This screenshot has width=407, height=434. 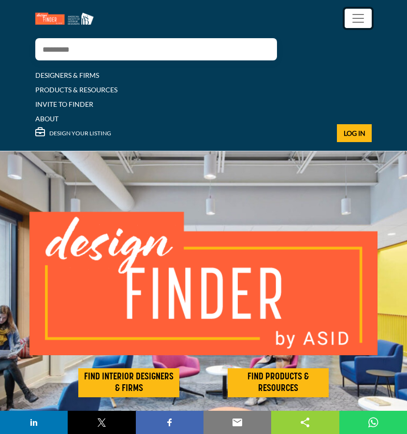 What do you see at coordinates (204, 283) in the screenshot?
I see `img: image` at bounding box center [204, 283].